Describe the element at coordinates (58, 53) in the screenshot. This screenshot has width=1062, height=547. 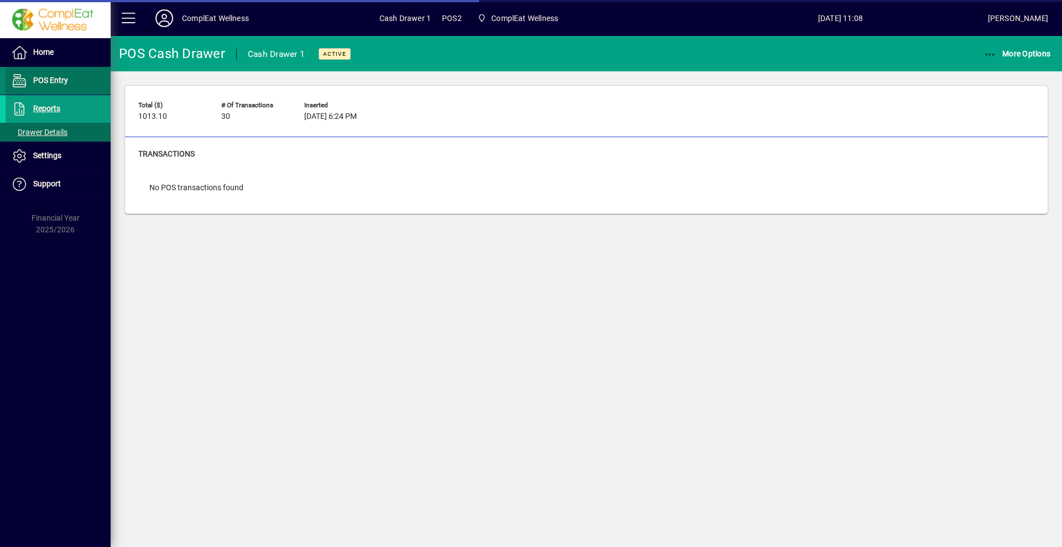
I see `a: Home` at that location.